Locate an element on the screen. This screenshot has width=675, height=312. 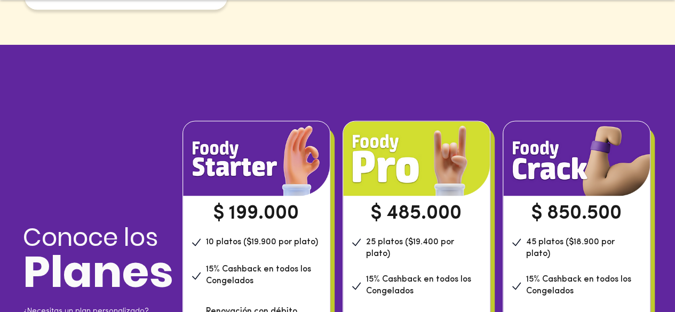
span: 10 platos ($19.900 por plato) is located at coordinates (262, 242).